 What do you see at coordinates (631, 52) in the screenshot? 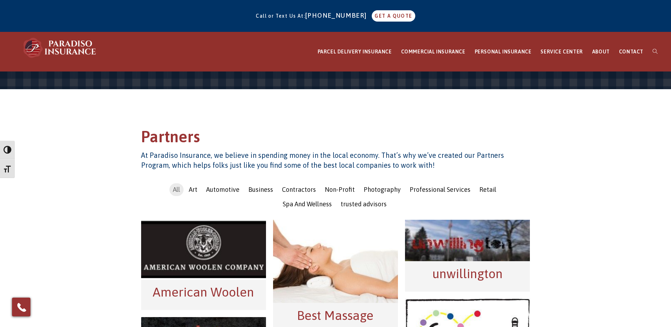
I see `a: CONTACT` at bounding box center [631, 52].